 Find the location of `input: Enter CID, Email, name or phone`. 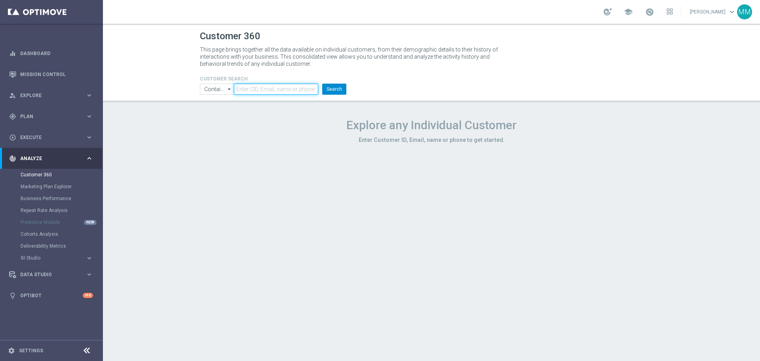

input: Enter CID, Email, name or phone is located at coordinates (276, 89).